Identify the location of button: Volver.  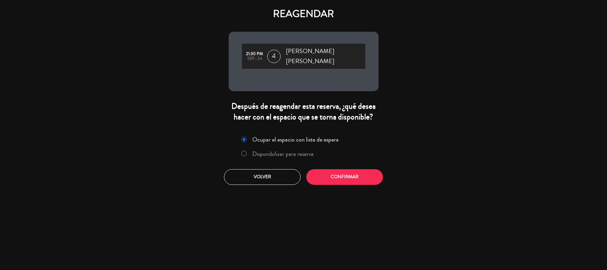
(262, 177).